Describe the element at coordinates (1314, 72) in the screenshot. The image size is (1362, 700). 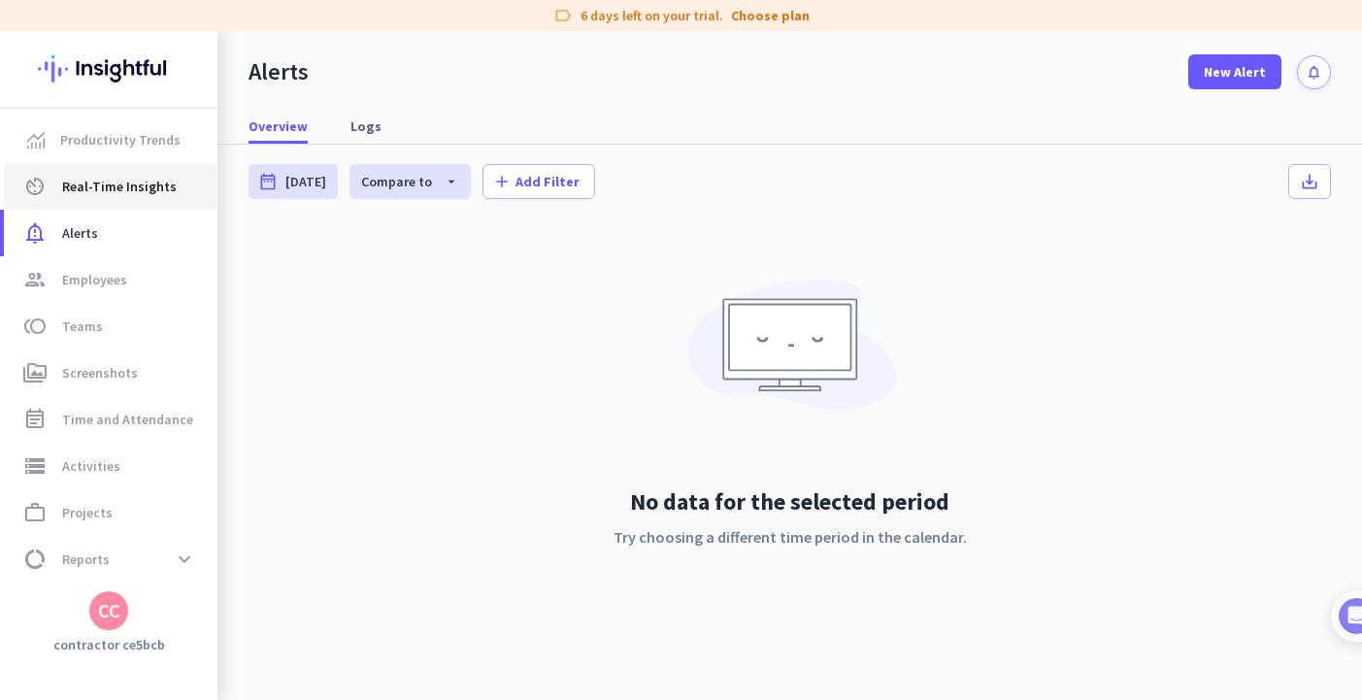
I see `button: notifications` at that location.